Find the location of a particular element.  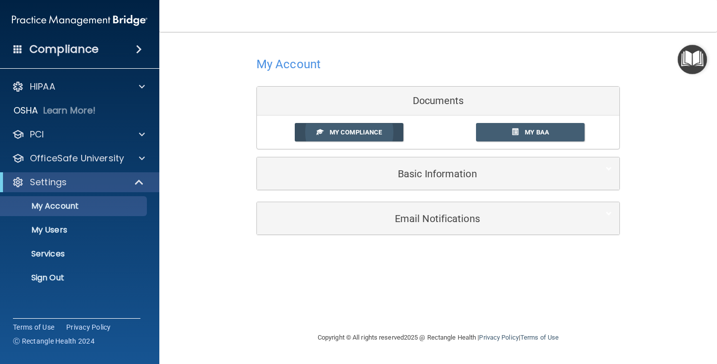

button: Open Resource Center is located at coordinates (692, 59).